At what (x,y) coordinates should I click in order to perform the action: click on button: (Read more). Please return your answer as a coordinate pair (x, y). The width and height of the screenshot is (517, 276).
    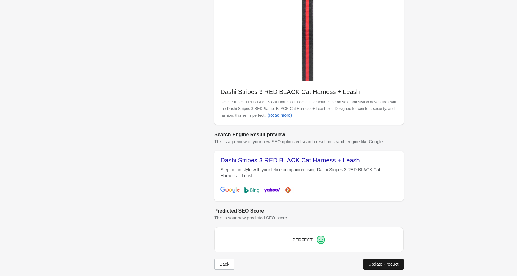
    Looking at the image, I should click on (280, 115).